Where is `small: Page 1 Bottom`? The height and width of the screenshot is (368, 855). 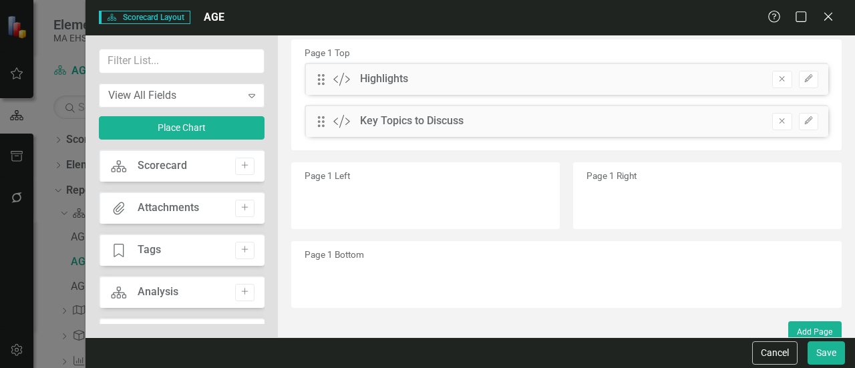 small: Page 1 Bottom is located at coordinates (334, 254).